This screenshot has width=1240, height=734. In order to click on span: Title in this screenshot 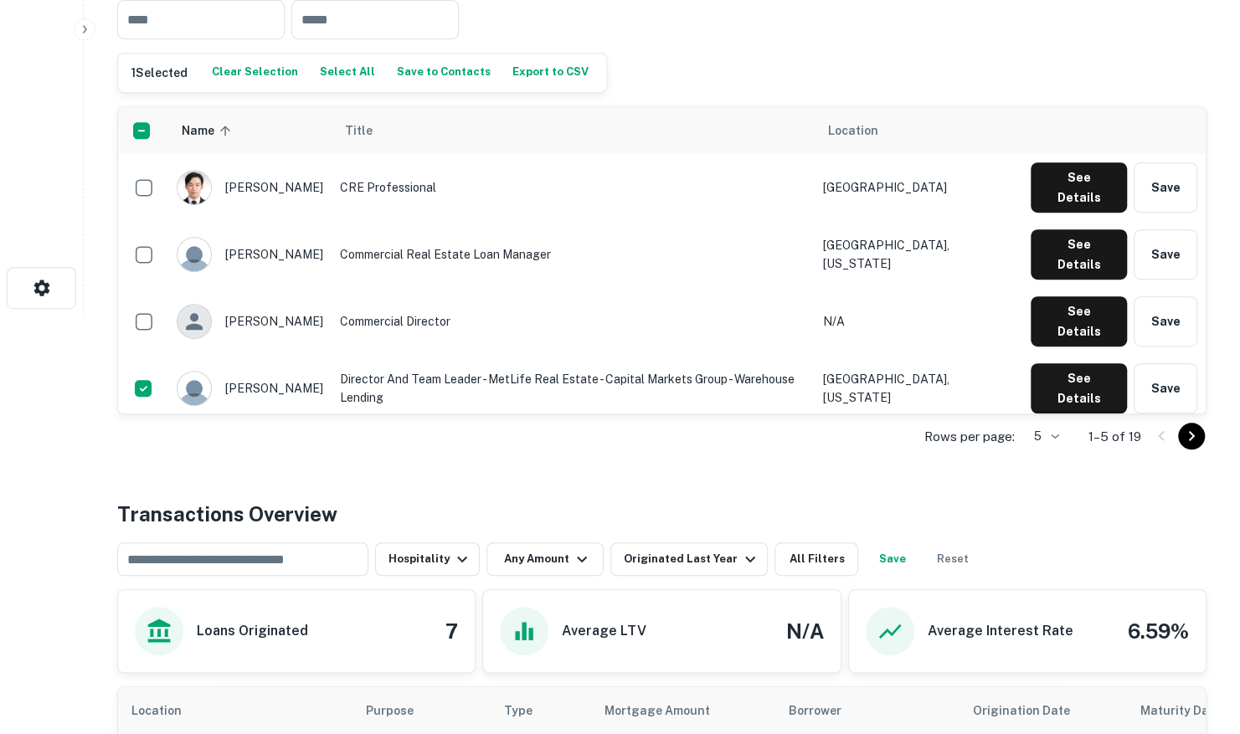, I will do `click(369, 131)`.